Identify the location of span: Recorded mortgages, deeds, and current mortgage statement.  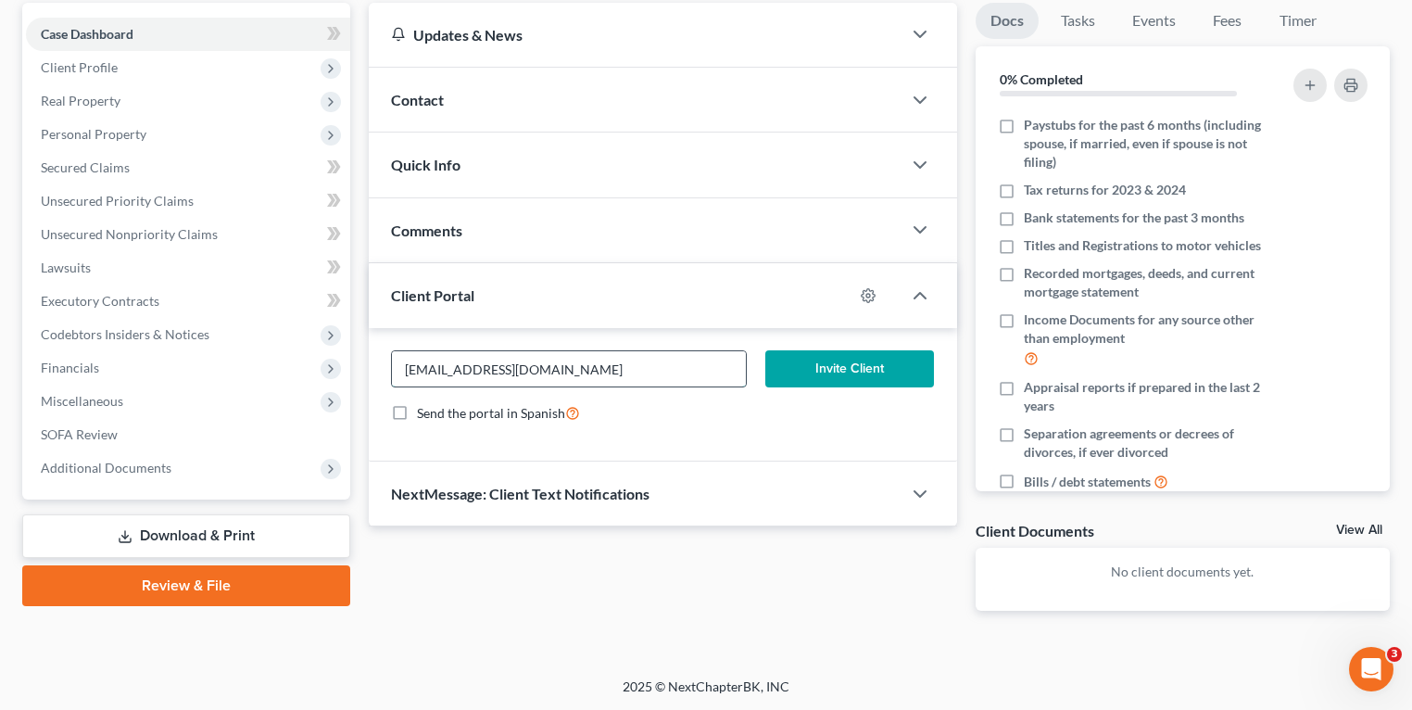
(1147, 283).